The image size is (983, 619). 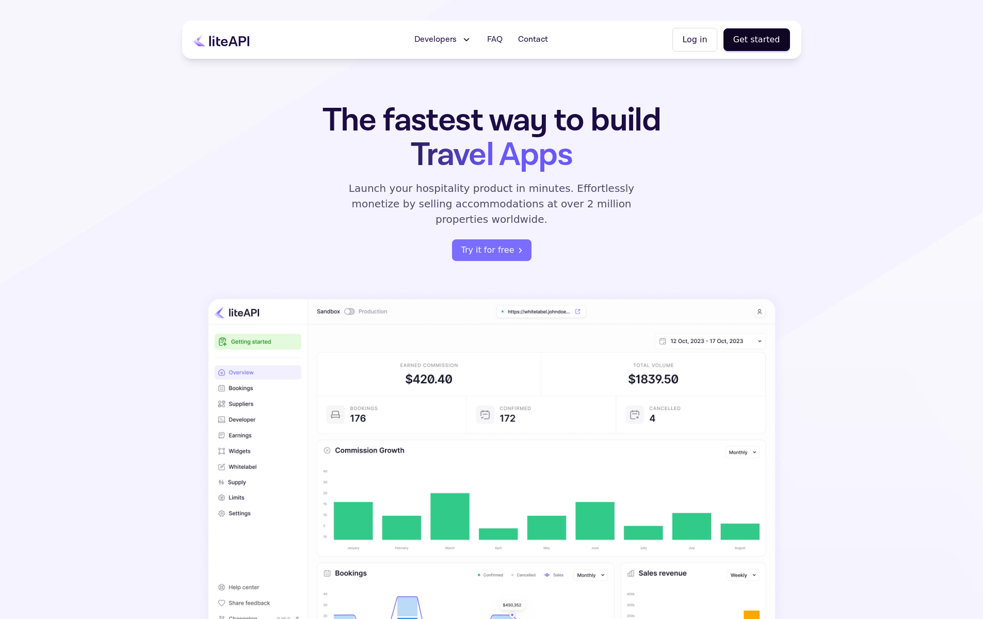 I want to click on span: Developers, so click(x=435, y=40).